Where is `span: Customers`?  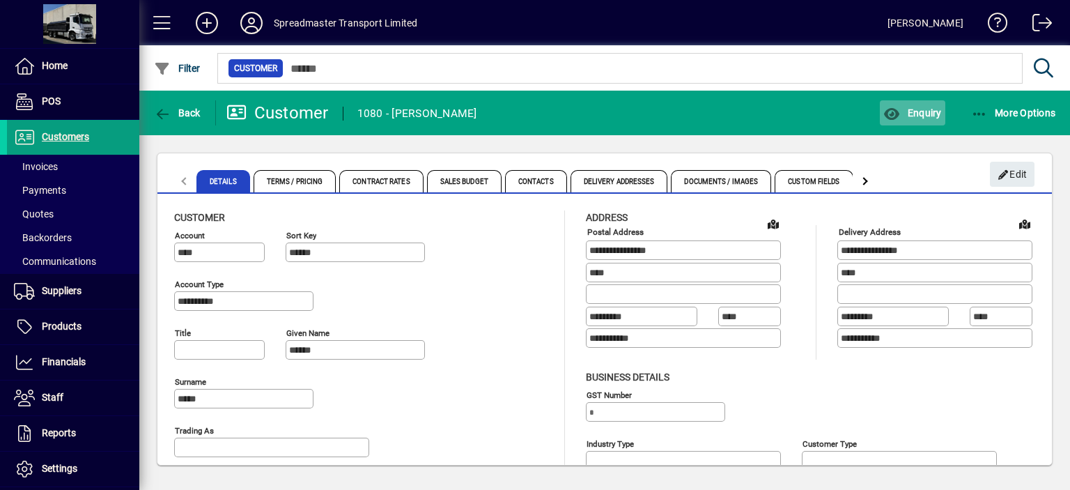 span: Customers is located at coordinates (65, 137).